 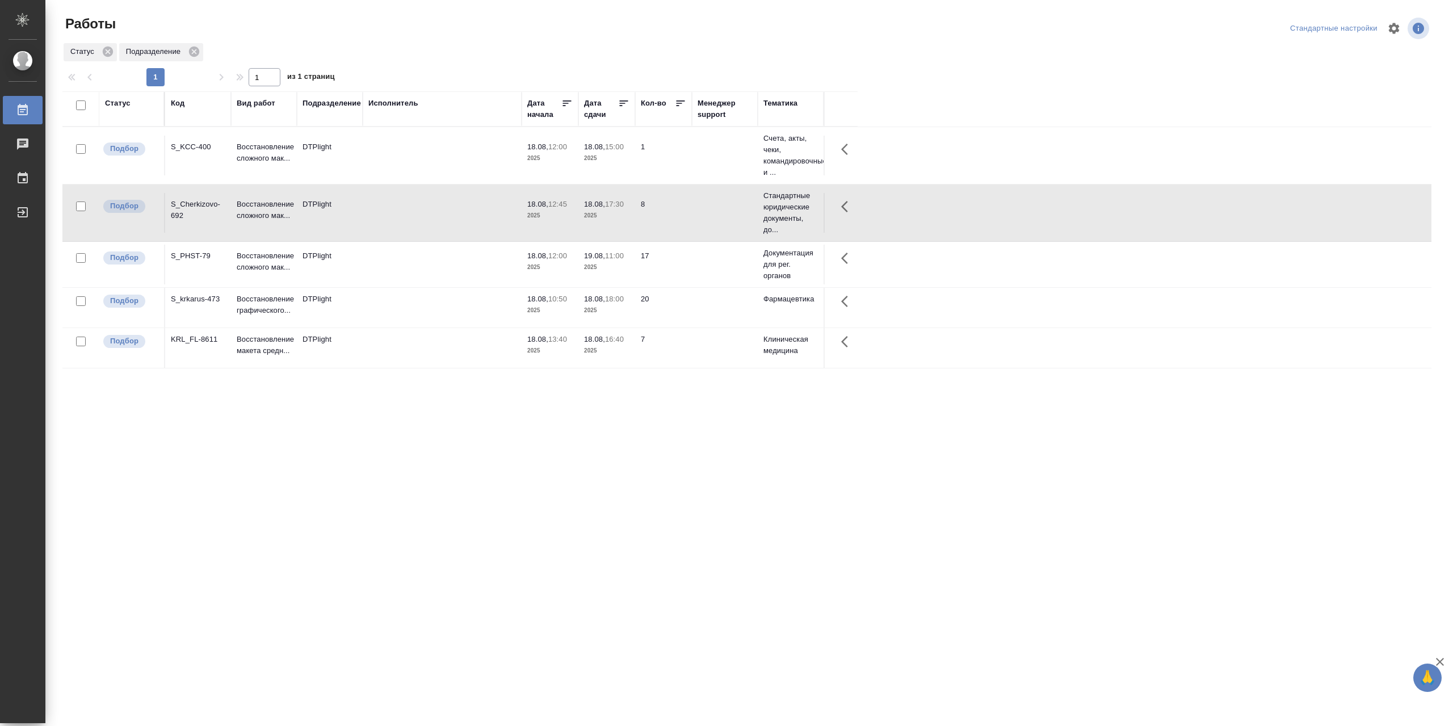 I want to click on div: KRL_FL-8611, so click(x=198, y=339).